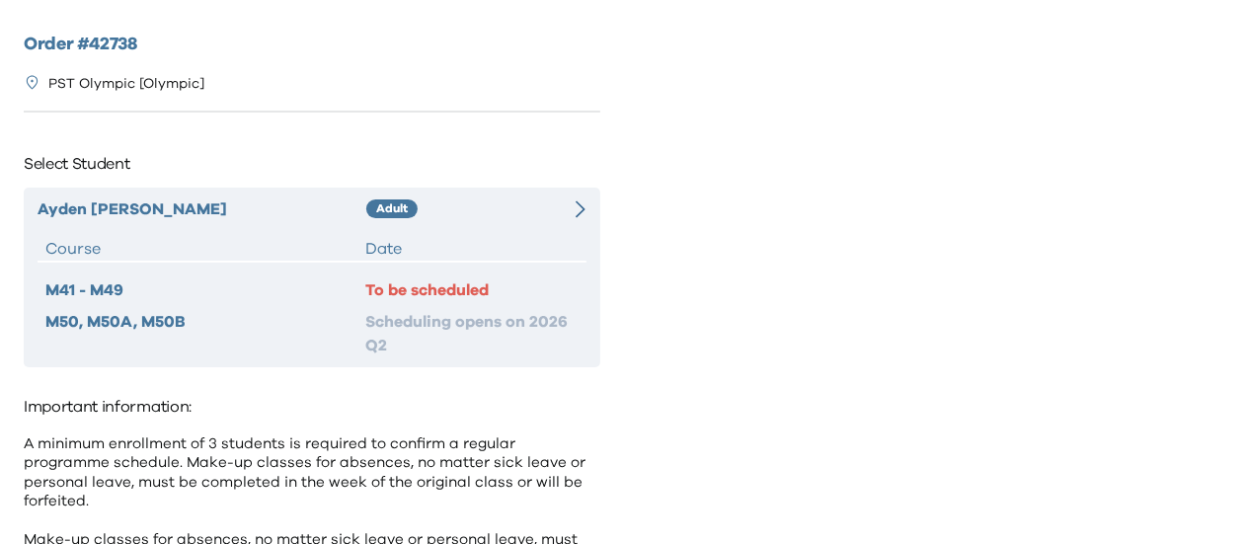 This screenshot has width=1247, height=544. I want to click on div: M50, M50A, M50B, so click(205, 334).